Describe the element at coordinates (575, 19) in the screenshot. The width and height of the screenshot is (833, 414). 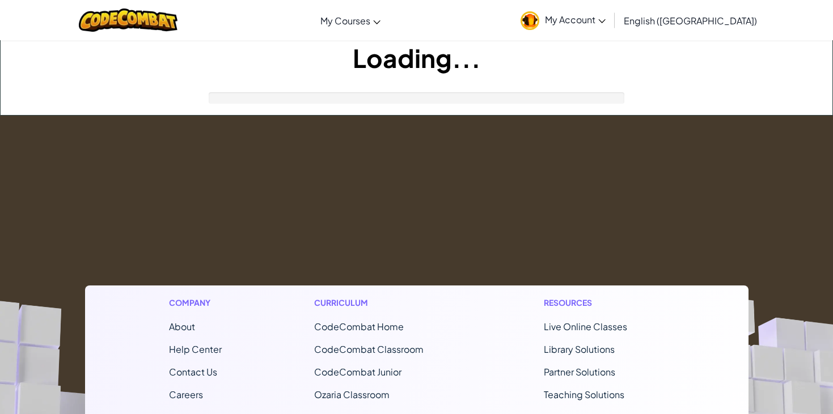
I see `span: My Account` at that location.